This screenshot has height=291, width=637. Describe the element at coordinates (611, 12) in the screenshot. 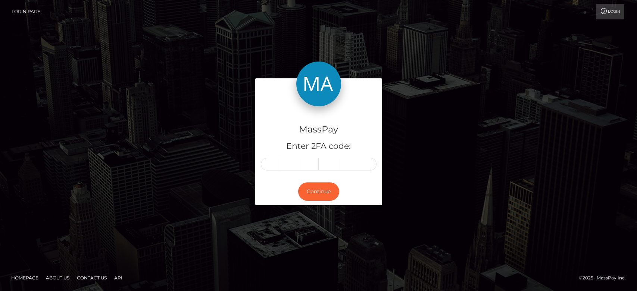

I see `a: Login` at that location.